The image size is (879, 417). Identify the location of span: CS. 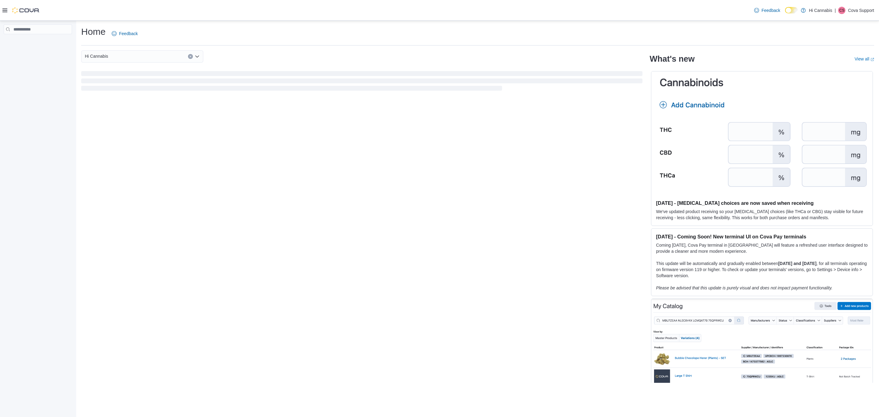
(842, 10).